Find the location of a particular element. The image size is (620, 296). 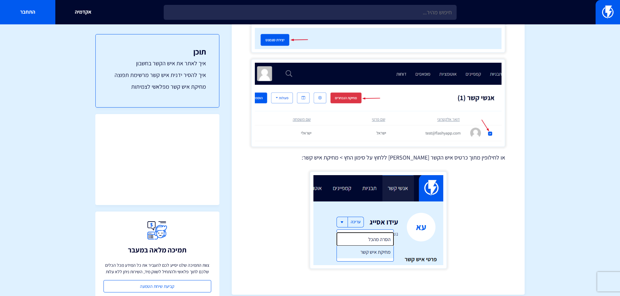

input: חיפוש מהיר... is located at coordinates (310, 12).